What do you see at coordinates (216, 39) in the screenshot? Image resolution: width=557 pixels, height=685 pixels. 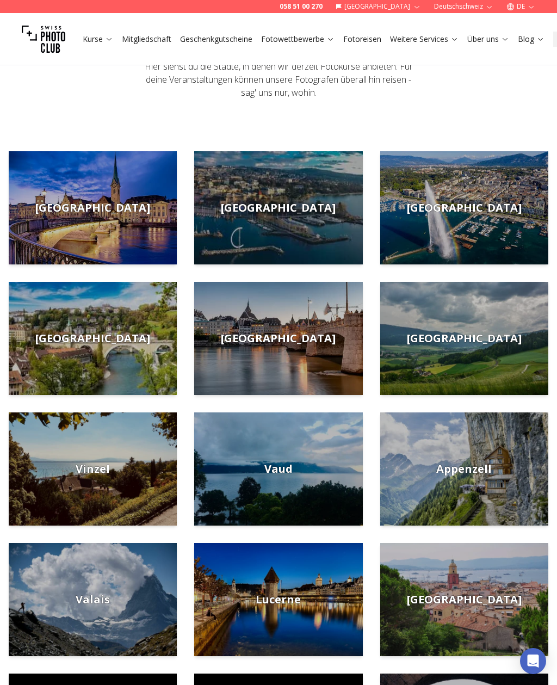 I see `a: Geschenkgutscheine` at bounding box center [216, 39].